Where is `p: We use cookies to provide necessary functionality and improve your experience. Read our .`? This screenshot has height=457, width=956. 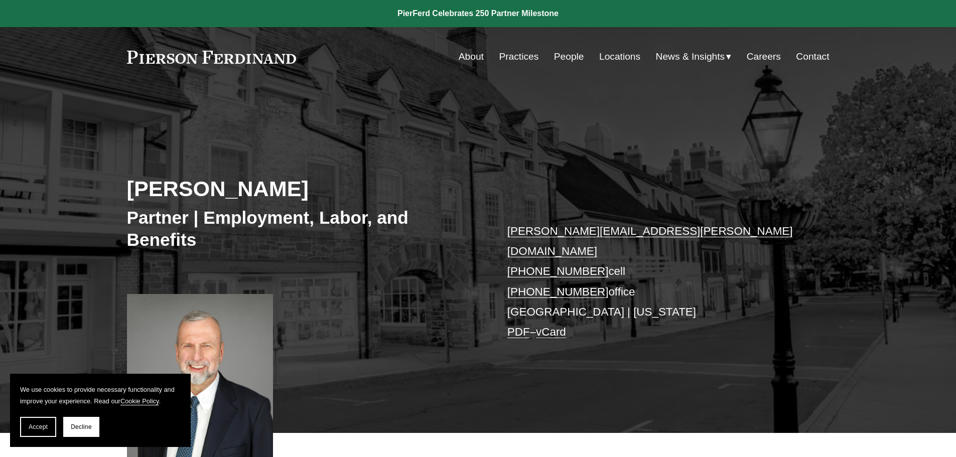
p: We use cookies to provide necessary functionality and improve your experience. Read our . is located at coordinates (100, 395).